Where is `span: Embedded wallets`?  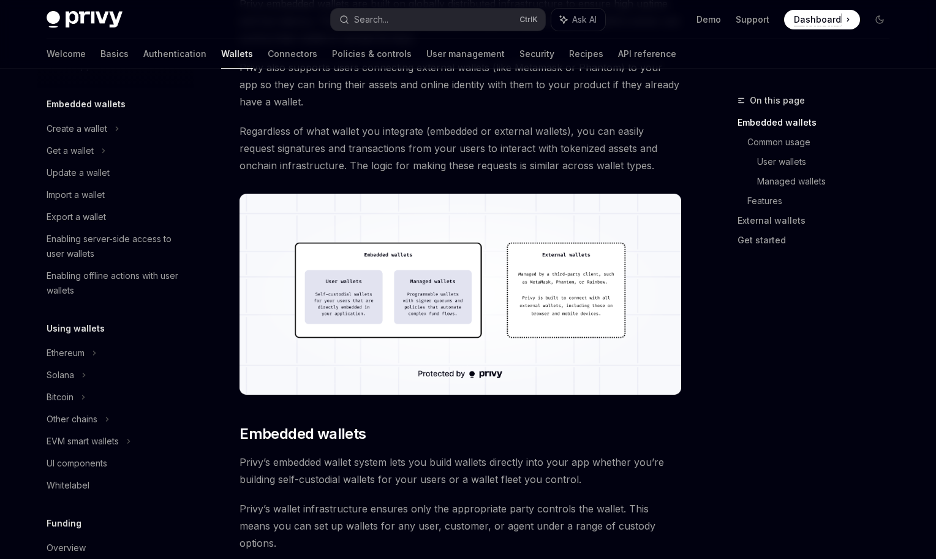 span: Embedded wallets is located at coordinates (303, 434).